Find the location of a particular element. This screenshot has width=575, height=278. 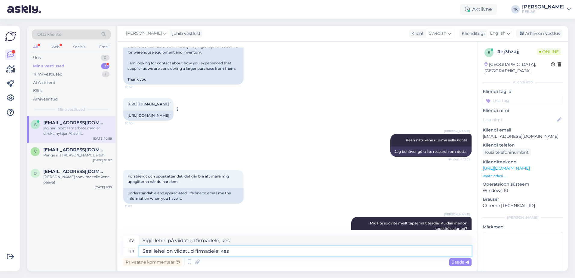

span: 10:57 is located at coordinates (136, 87).